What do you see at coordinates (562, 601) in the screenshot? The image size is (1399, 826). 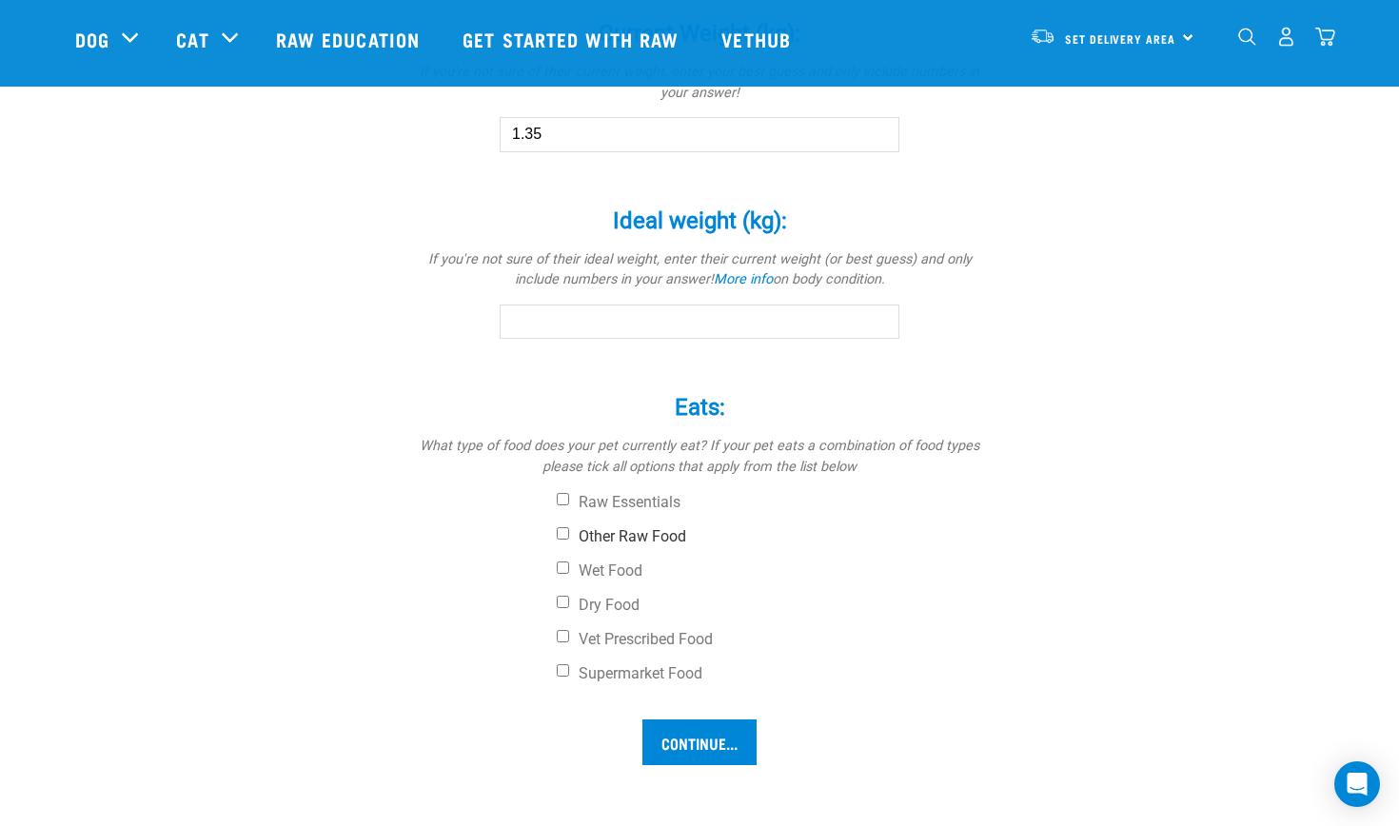 I see `input: Dry Food` at bounding box center [562, 601].